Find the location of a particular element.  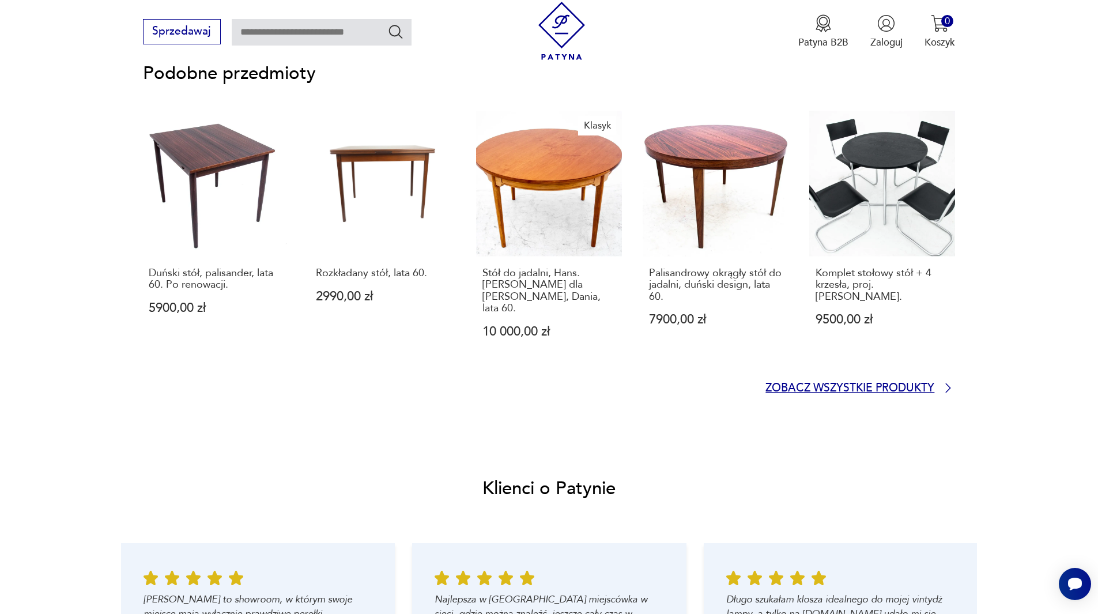

a: Sprzedawaj is located at coordinates (182, 32).